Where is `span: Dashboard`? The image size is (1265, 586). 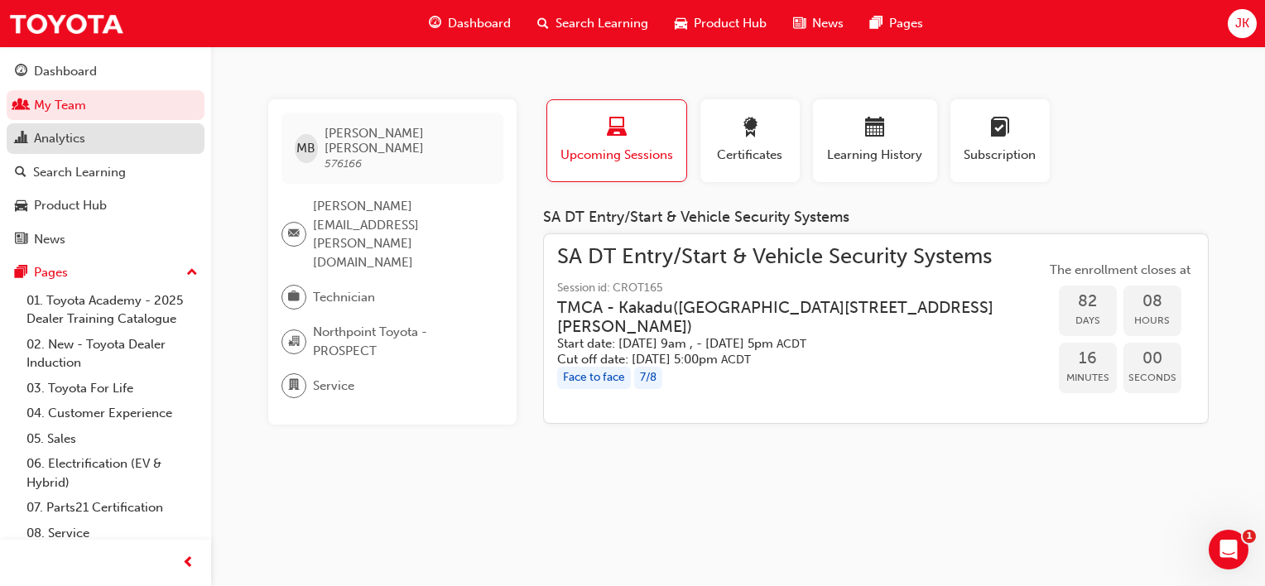 span: Dashboard is located at coordinates (479, 23).